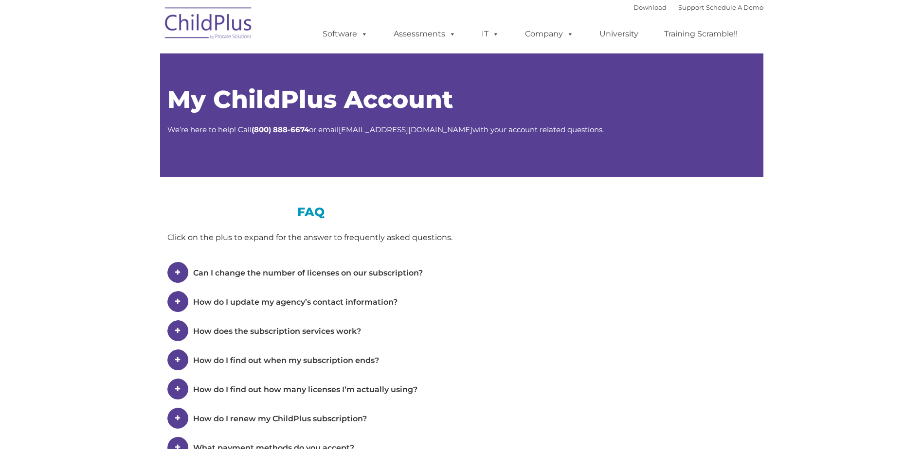 The image size is (923, 449). I want to click on a: Schedule A Demo, so click(735, 7).